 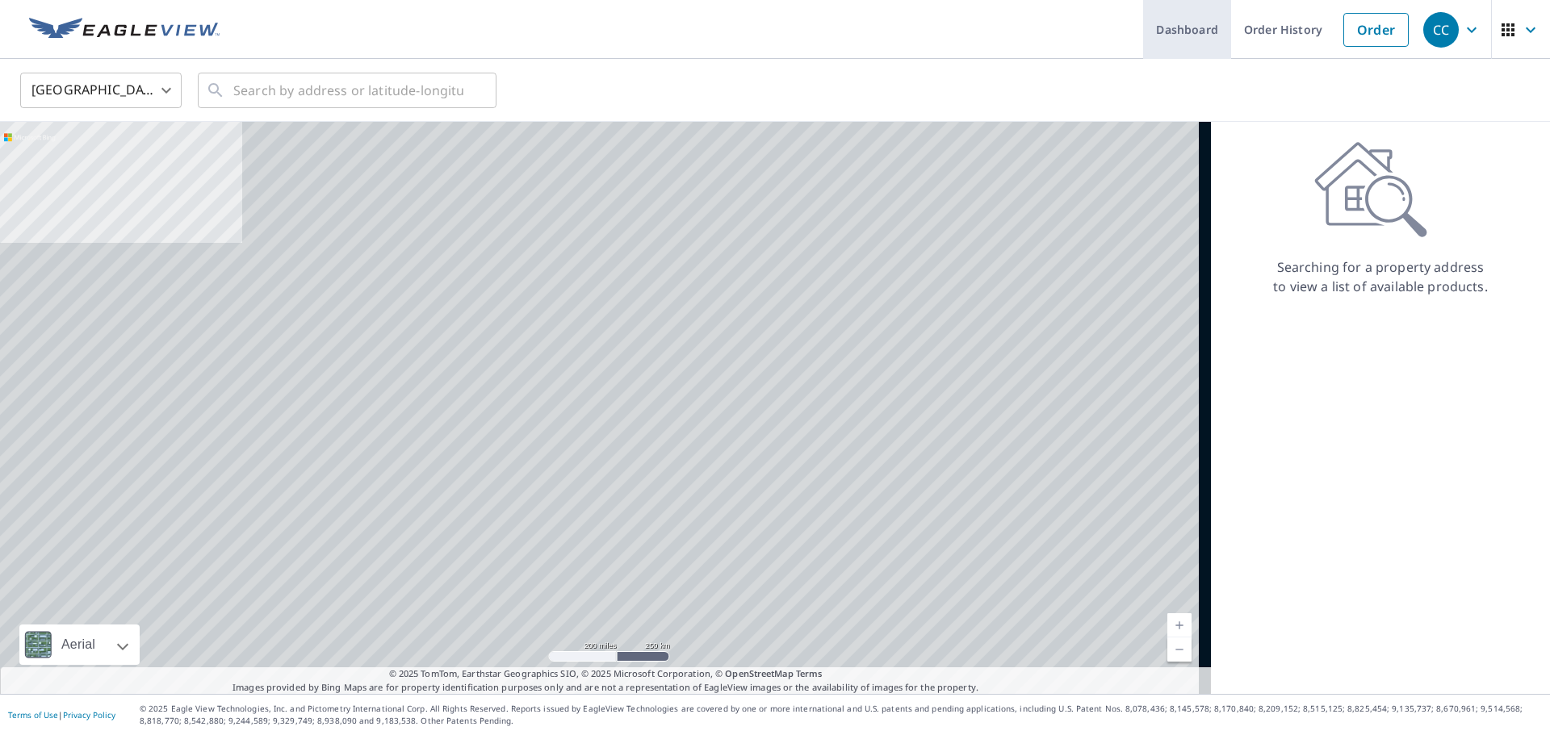 I want to click on div: CC, so click(x=1441, y=30).